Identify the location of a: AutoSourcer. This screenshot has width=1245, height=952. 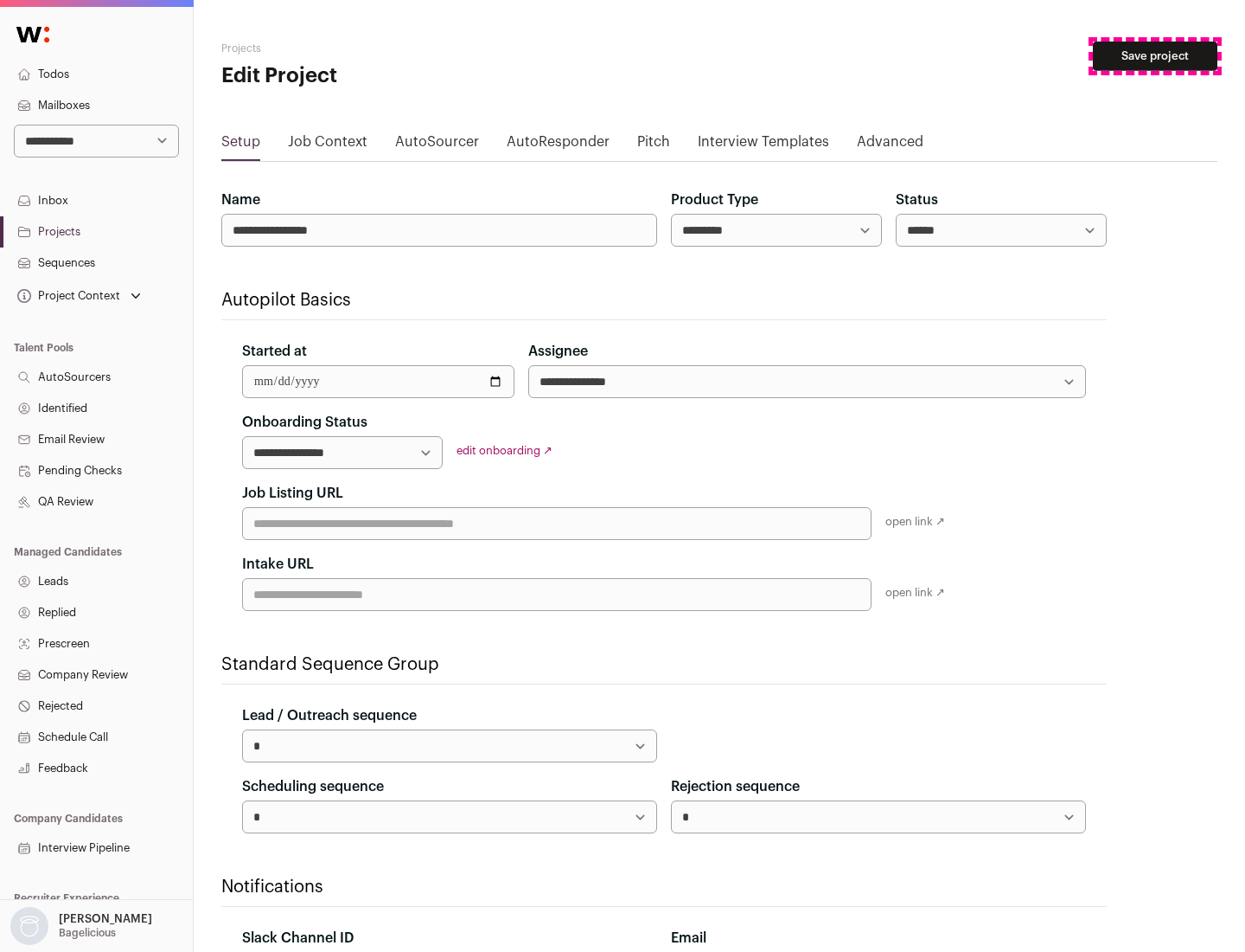
(436, 145).